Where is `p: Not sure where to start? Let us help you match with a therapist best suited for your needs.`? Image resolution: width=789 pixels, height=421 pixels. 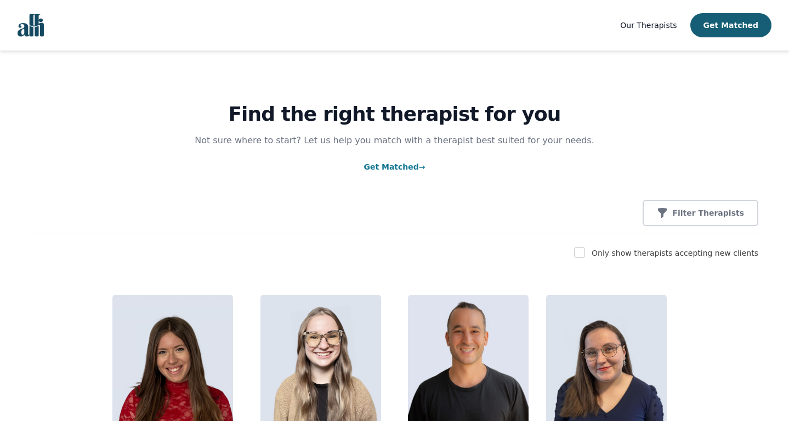 p: Not sure where to start? Let us help you match with a therapist best suited for your needs. is located at coordinates (395, 140).